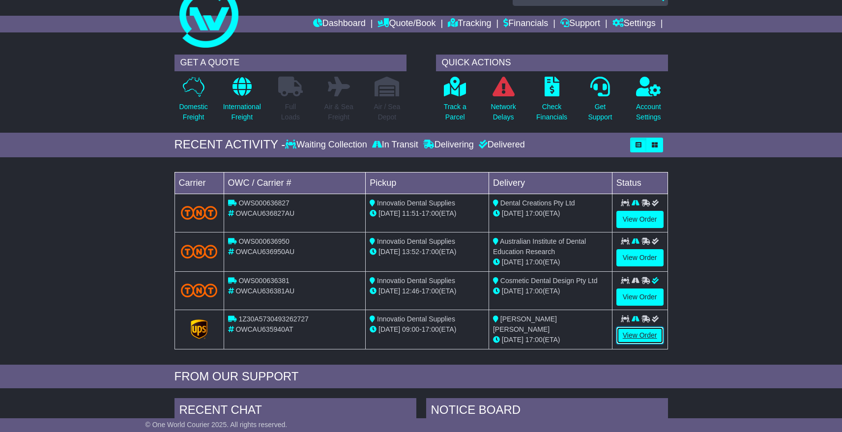 The height and width of the screenshot is (432, 842). What do you see at coordinates (421, 377) in the screenshot?
I see `div: FROM OUR SUPPORT` at bounding box center [421, 377].